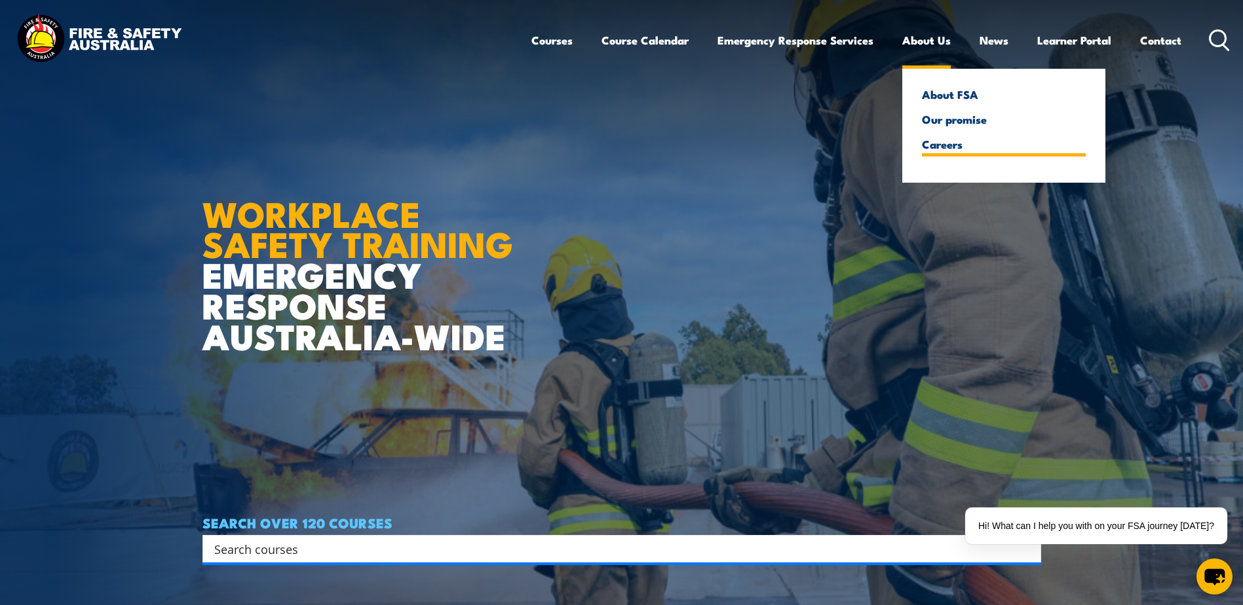 This screenshot has height=605, width=1243. I want to click on a: About FSA, so click(1004, 94).